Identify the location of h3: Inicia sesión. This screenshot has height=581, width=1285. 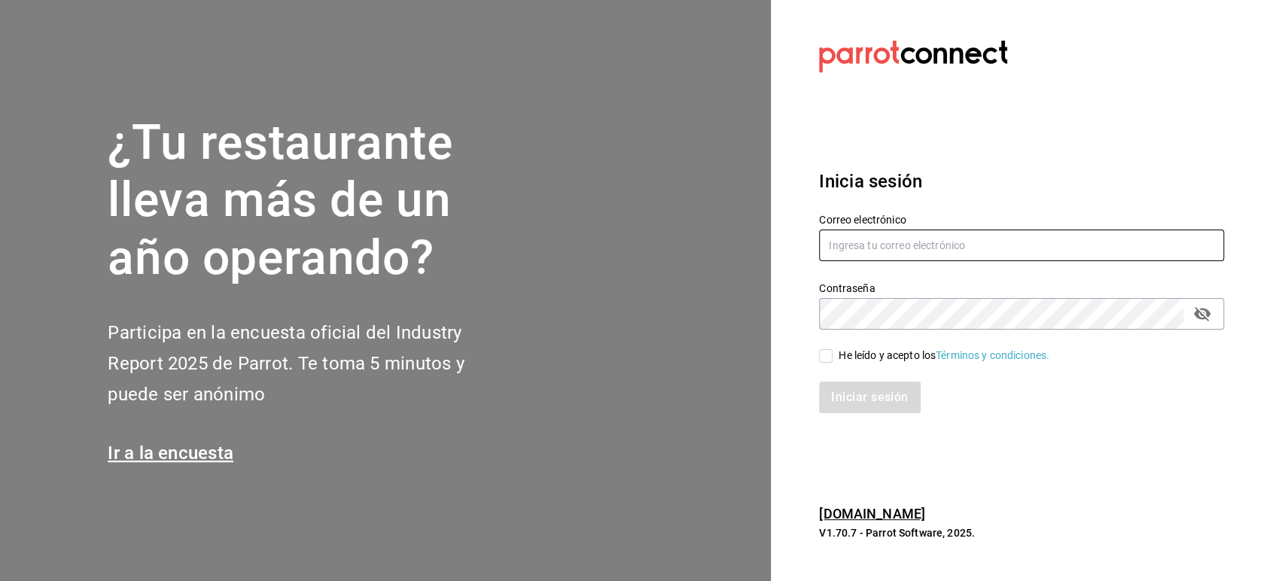
(1021, 181).